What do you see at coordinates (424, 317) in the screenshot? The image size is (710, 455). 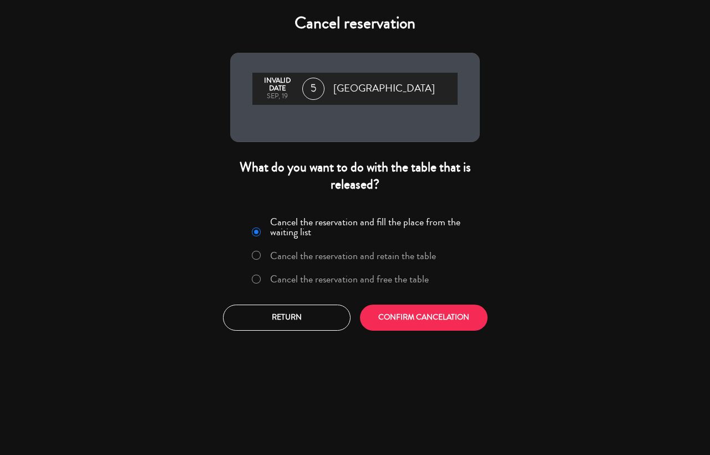 I see `button: CONFIRM CANCELATION` at bounding box center [424, 317].